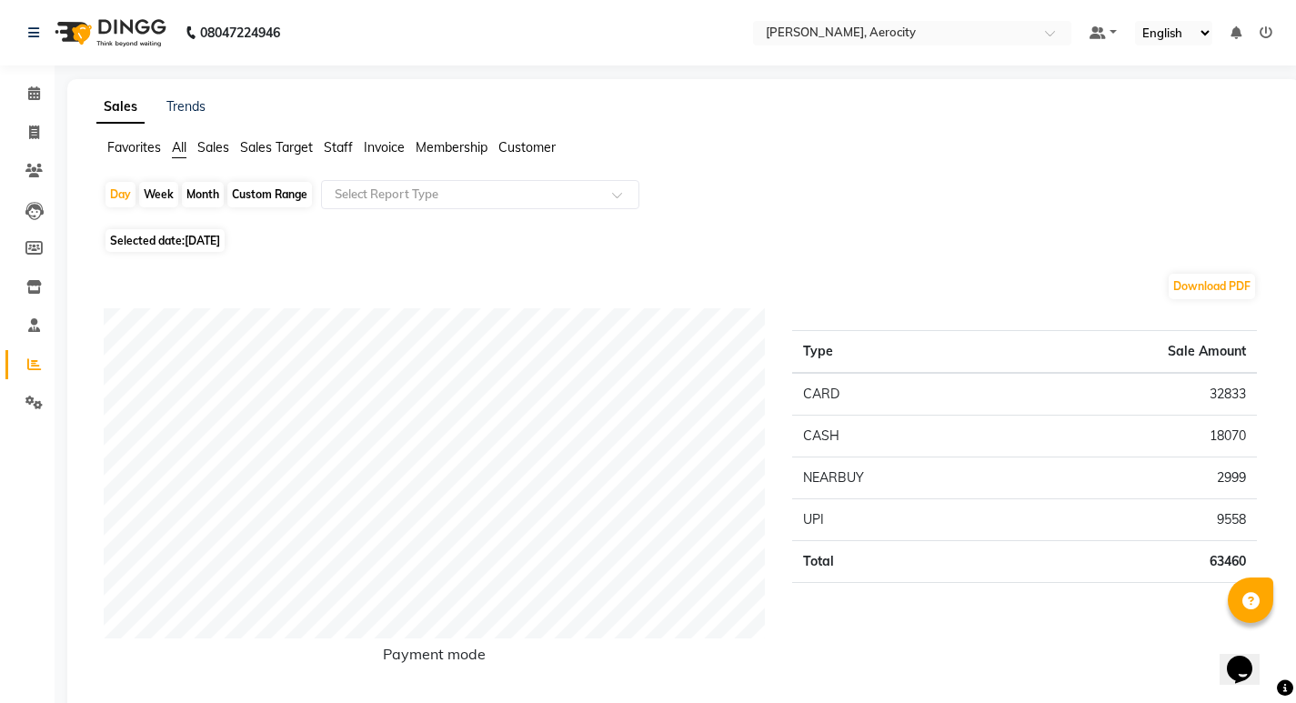 The image size is (1296, 703). I want to click on td: 9558, so click(1130, 520).